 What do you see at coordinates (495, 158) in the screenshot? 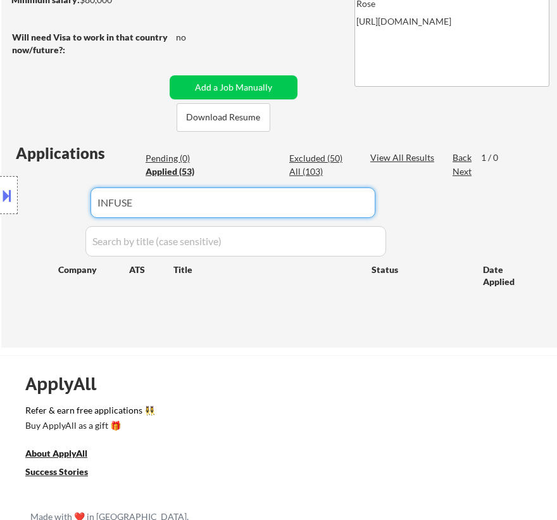
I see `div: 1 / 0` at bounding box center [495, 158].